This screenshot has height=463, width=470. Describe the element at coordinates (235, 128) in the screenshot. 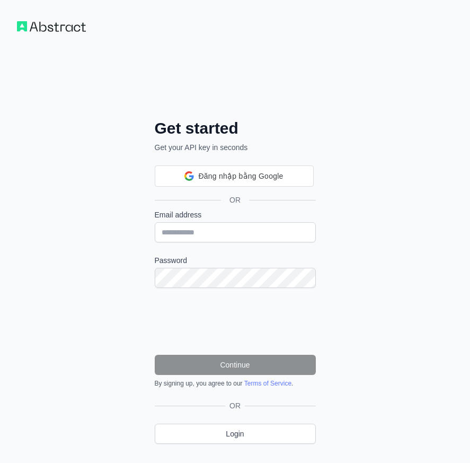

I see `h2: Get started` at that location.